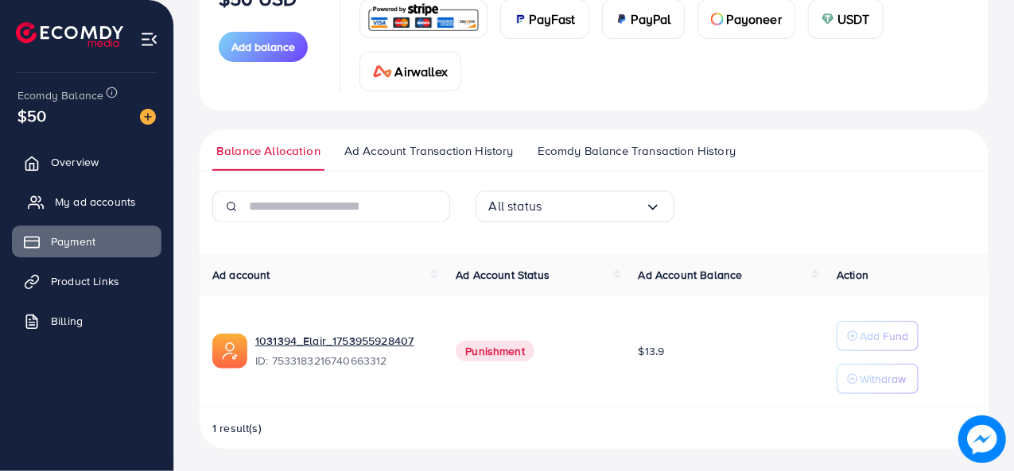 The width and height of the screenshot is (1014, 471). What do you see at coordinates (754, 19) in the screenshot?
I see `span: Payoneer` at bounding box center [754, 19].